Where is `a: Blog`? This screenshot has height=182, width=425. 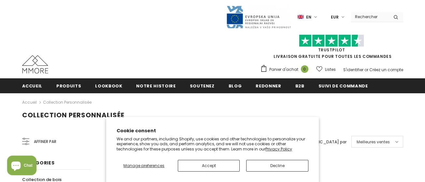 a: Blog is located at coordinates (235, 86).